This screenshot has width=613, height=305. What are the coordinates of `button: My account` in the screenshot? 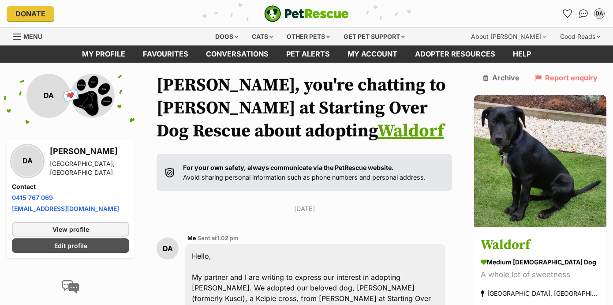 It's located at (599, 14).